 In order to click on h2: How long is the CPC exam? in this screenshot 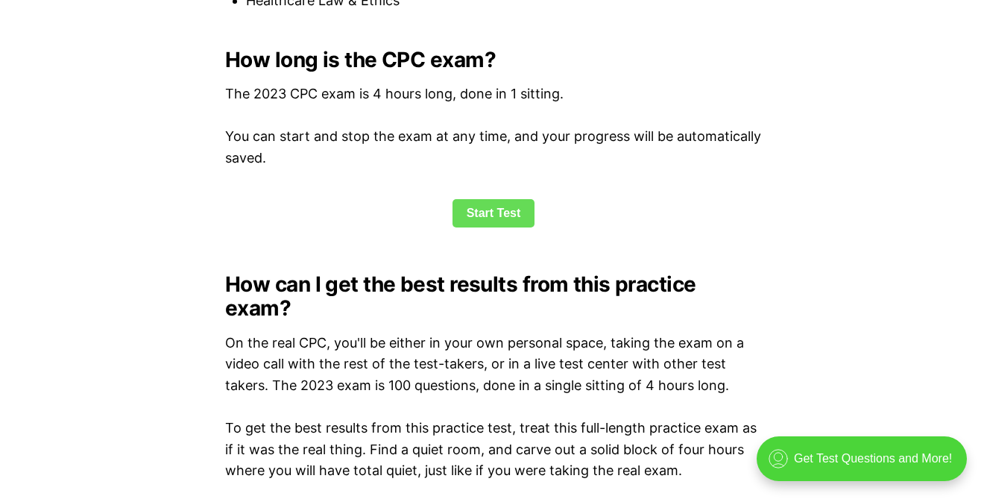, I will do `click(494, 60)`.